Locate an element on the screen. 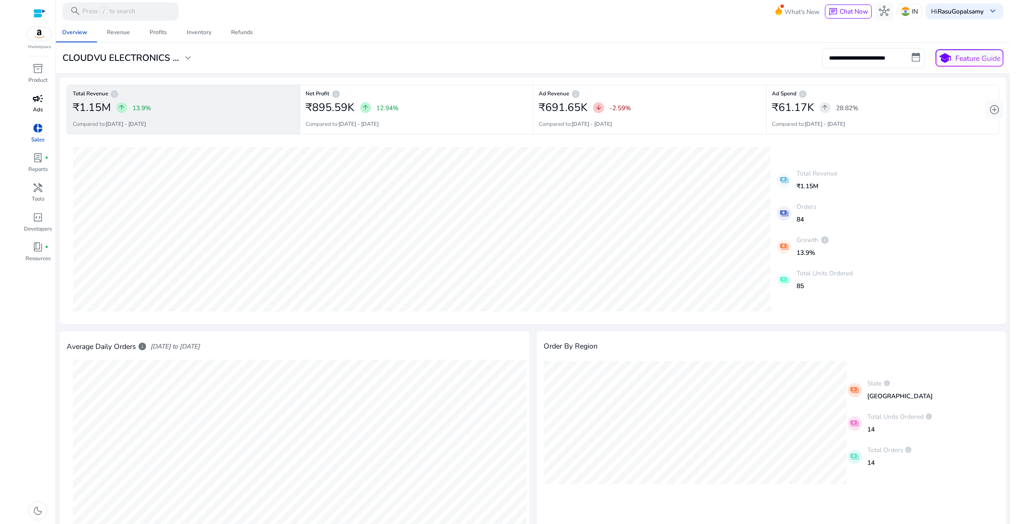 This screenshot has width=1033, height=524. div: Refunds is located at coordinates (242, 32).